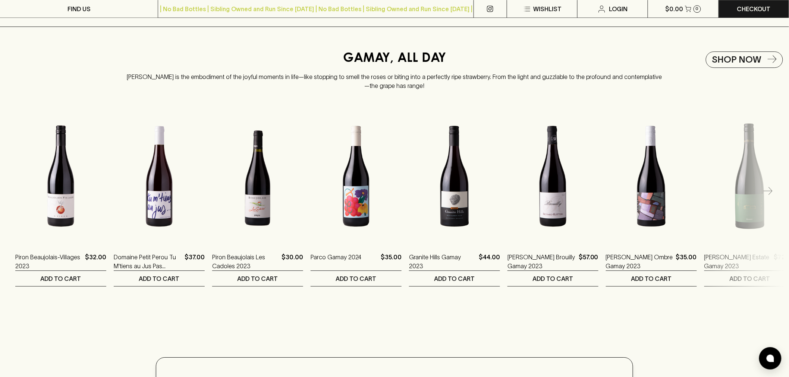  What do you see at coordinates (356, 176) in the screenshot?
I see `img: Parco Gamay 2024` at bounding box center [356, 176].